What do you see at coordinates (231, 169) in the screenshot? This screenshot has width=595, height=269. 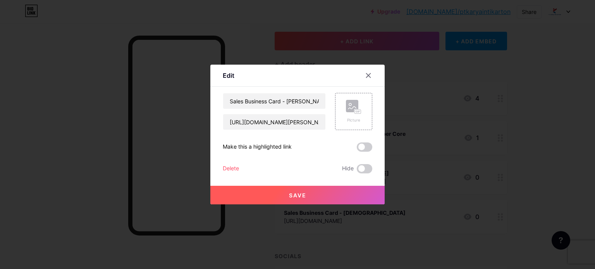 I see `div: Delete` at bounding box center [231, 169].